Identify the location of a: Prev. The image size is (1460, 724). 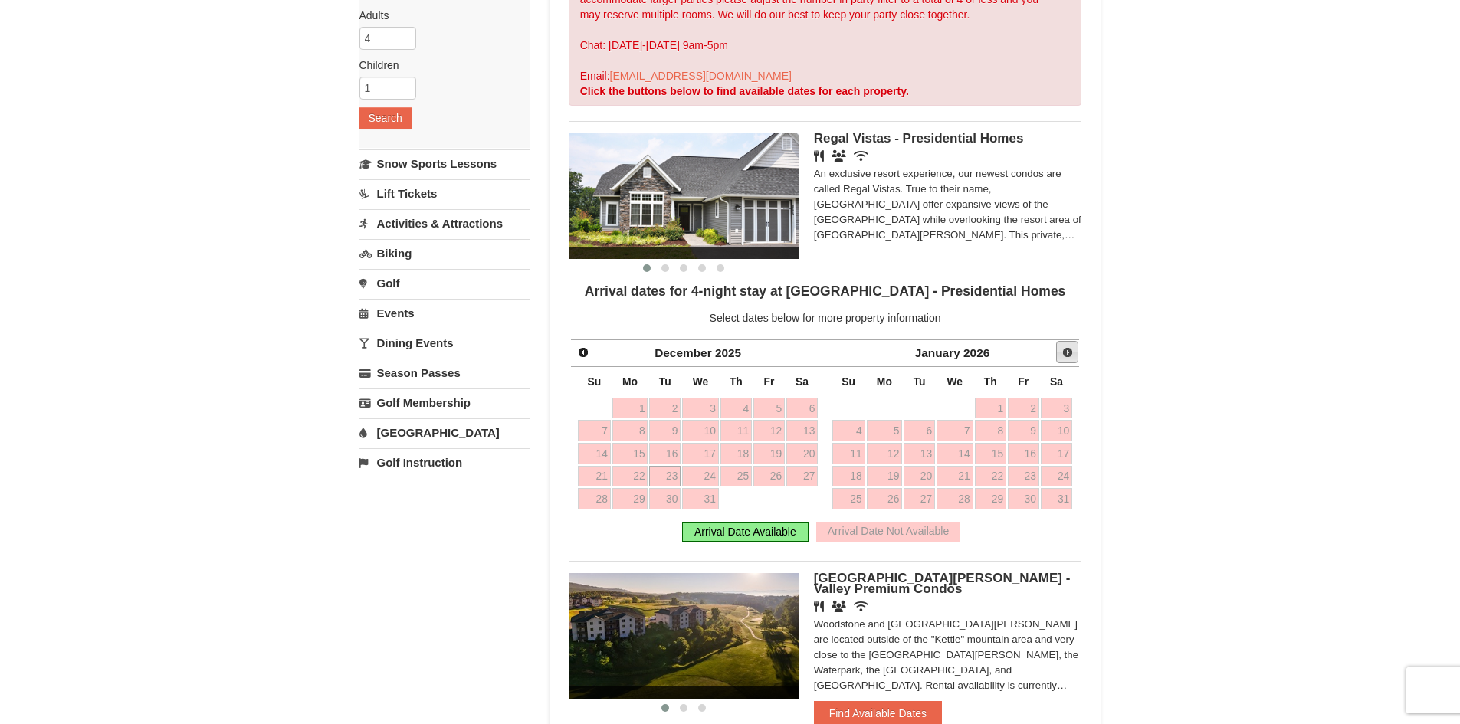
(583, 353).